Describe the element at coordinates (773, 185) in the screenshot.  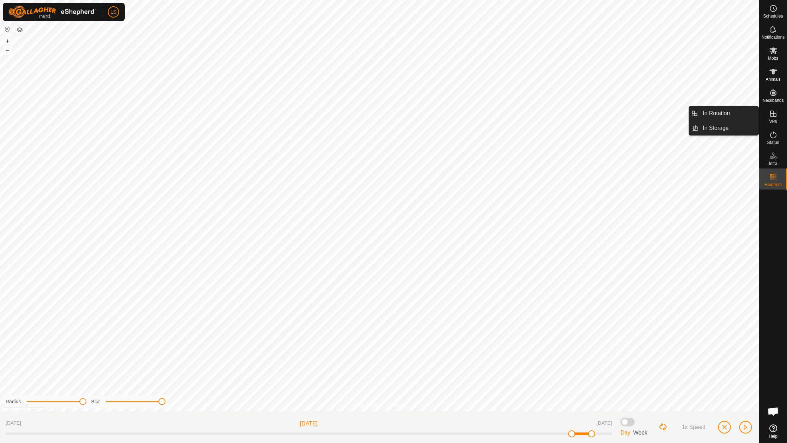
I see `span: Heatmap` at that location.